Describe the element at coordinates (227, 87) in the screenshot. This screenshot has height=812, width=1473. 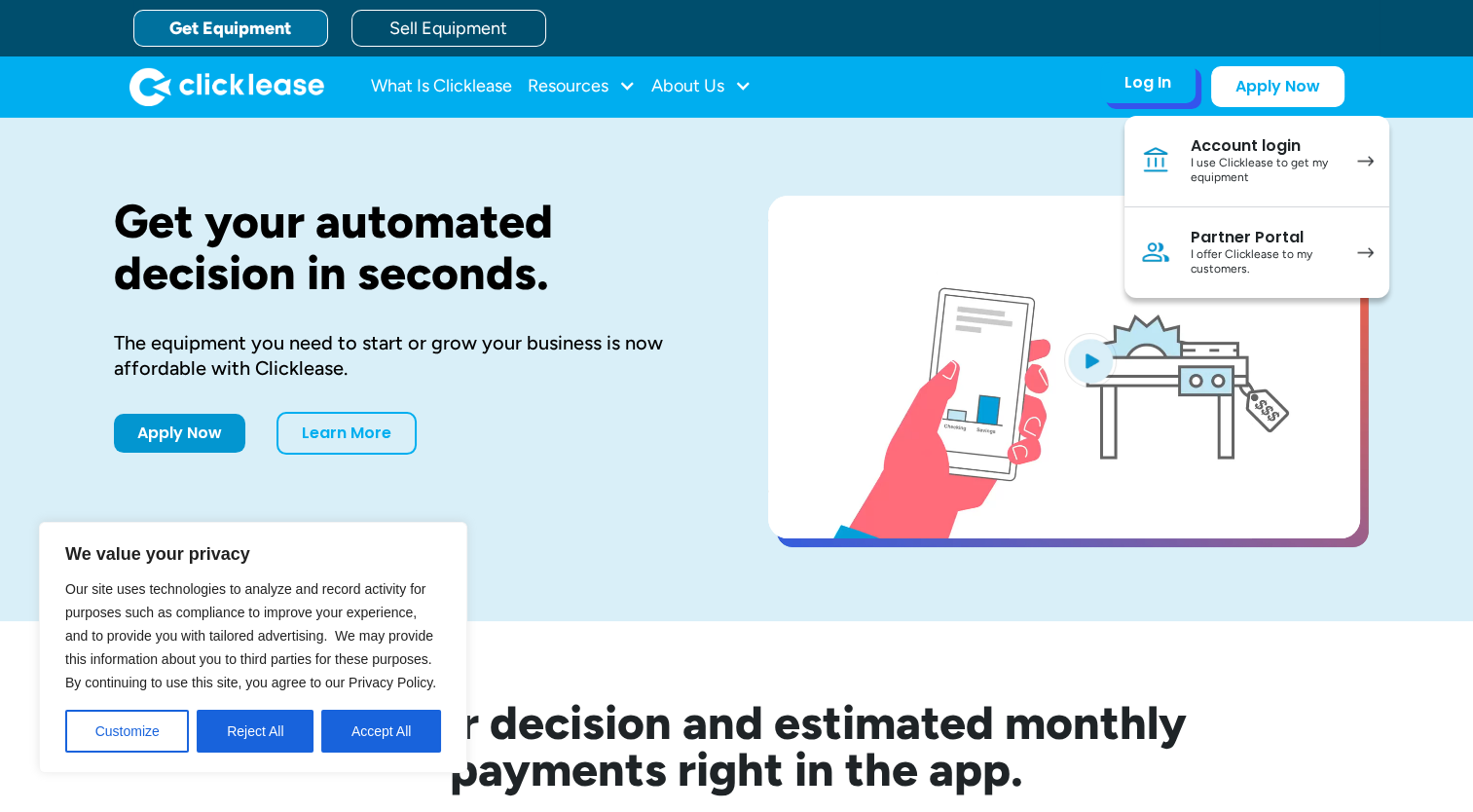
I see `img: Clicklease logo` at that location.